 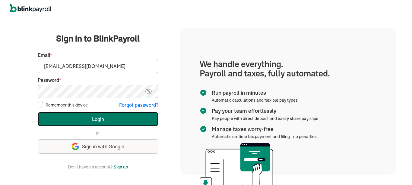 I want to click on span: Manage taxes worry-free, so click(x=263, y=130).